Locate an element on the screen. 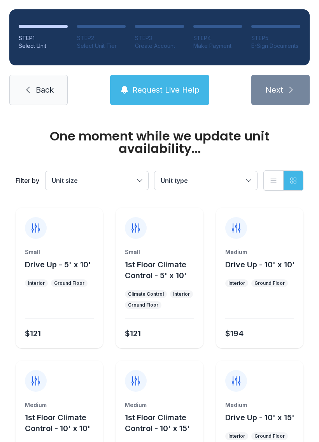 This screenshot has width=319, height=442. span: 1st Floor Climate Control - 10' x 10' is located at coordinates (58, 423).